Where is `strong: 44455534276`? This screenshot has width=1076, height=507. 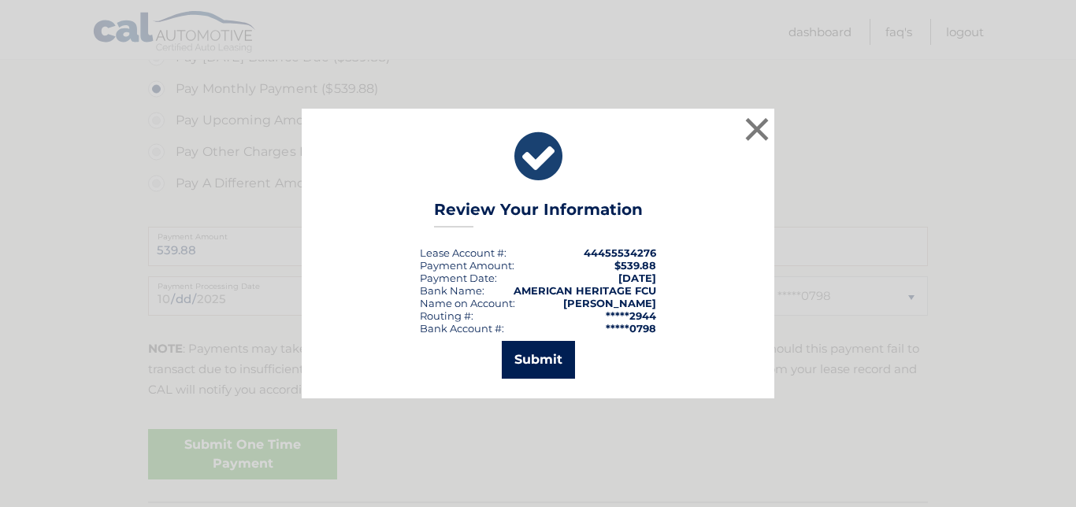 strong: 44455534276 is located at coordinates (620, 253).